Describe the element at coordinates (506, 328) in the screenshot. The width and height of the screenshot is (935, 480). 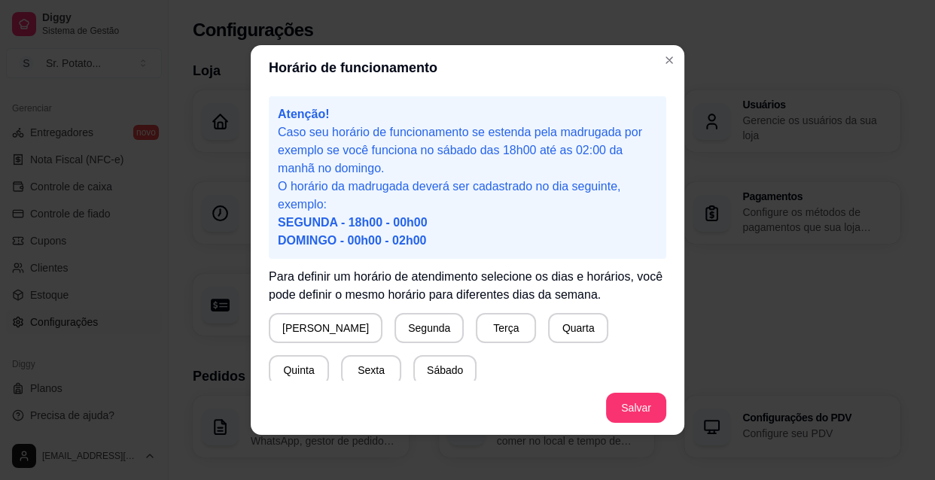
I see `button: Terça` at that location.